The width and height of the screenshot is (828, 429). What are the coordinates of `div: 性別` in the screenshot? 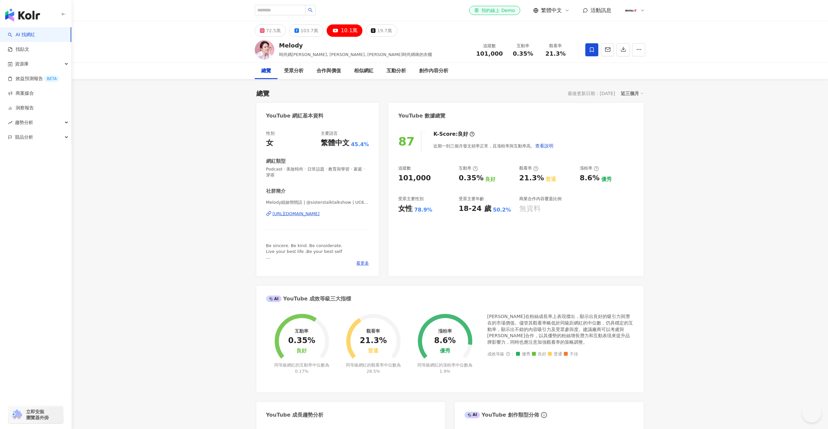 It's located at (270, 133).